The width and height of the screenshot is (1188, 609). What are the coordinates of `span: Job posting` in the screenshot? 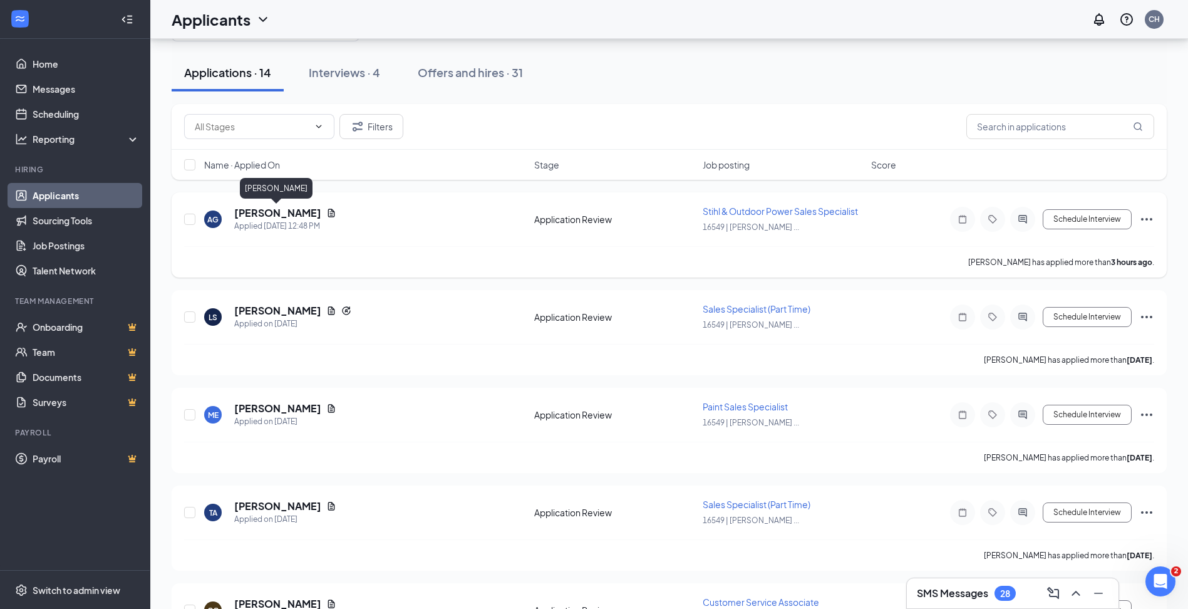 It's located at (726, 165).